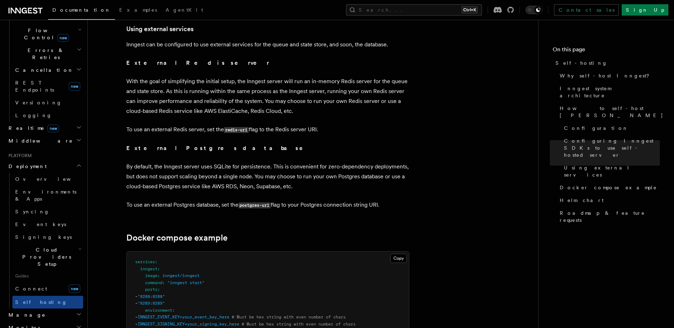 The height and width of the screenshot is (328, 674). I want to click on button: Cancellation, so click(48, 70).